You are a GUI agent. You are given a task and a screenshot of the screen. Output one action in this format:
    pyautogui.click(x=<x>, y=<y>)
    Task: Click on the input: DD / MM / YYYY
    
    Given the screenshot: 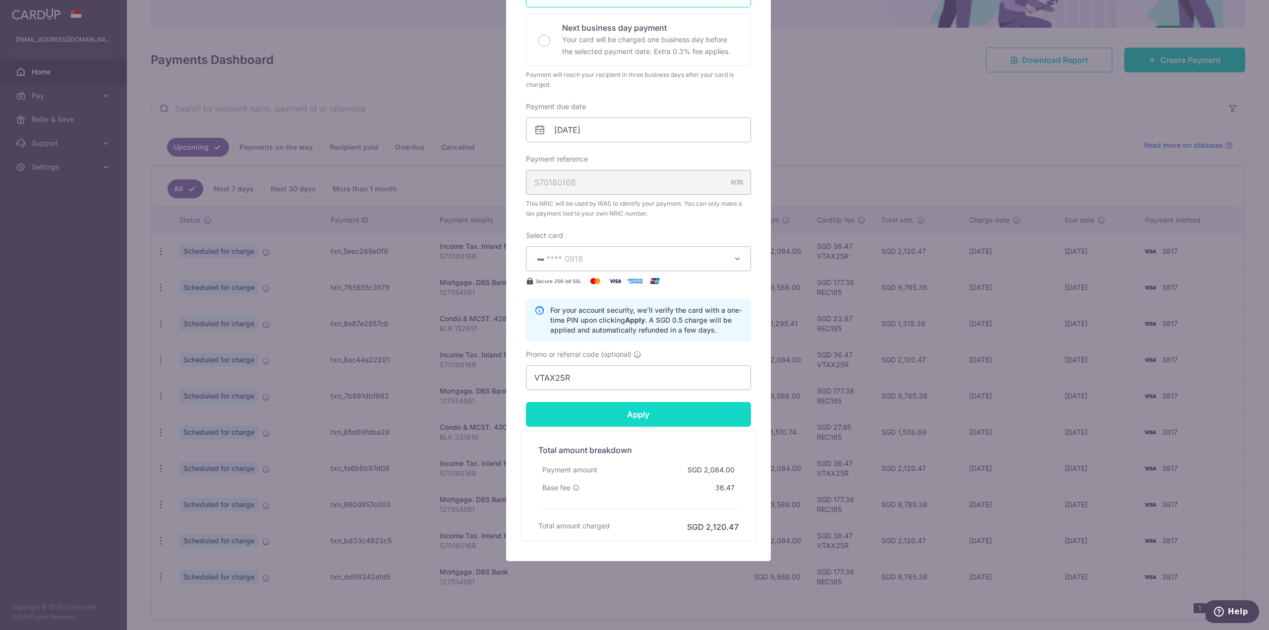 What is the action you would take?
    pyautogui.click(x=638, y=130)
    